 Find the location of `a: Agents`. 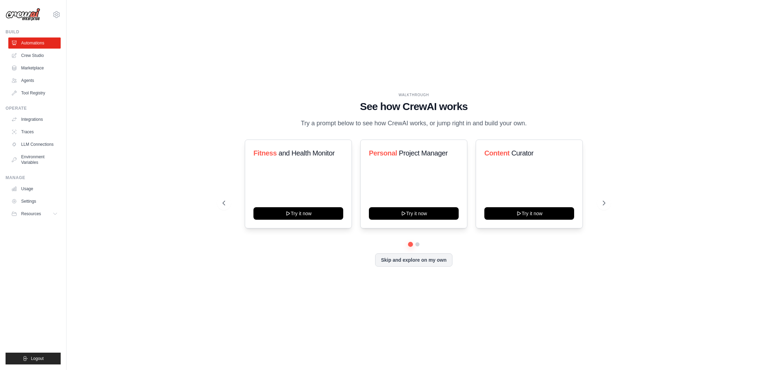

a: Agents is located at coordinates (34, 80).